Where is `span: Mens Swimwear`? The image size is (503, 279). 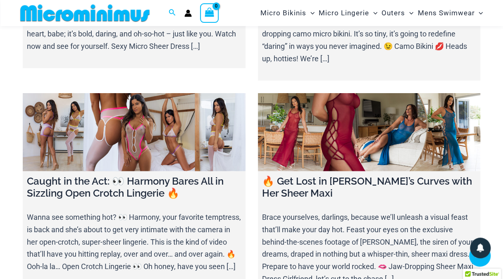
span: Mens Swimwear is located at coordinates (446, 13).